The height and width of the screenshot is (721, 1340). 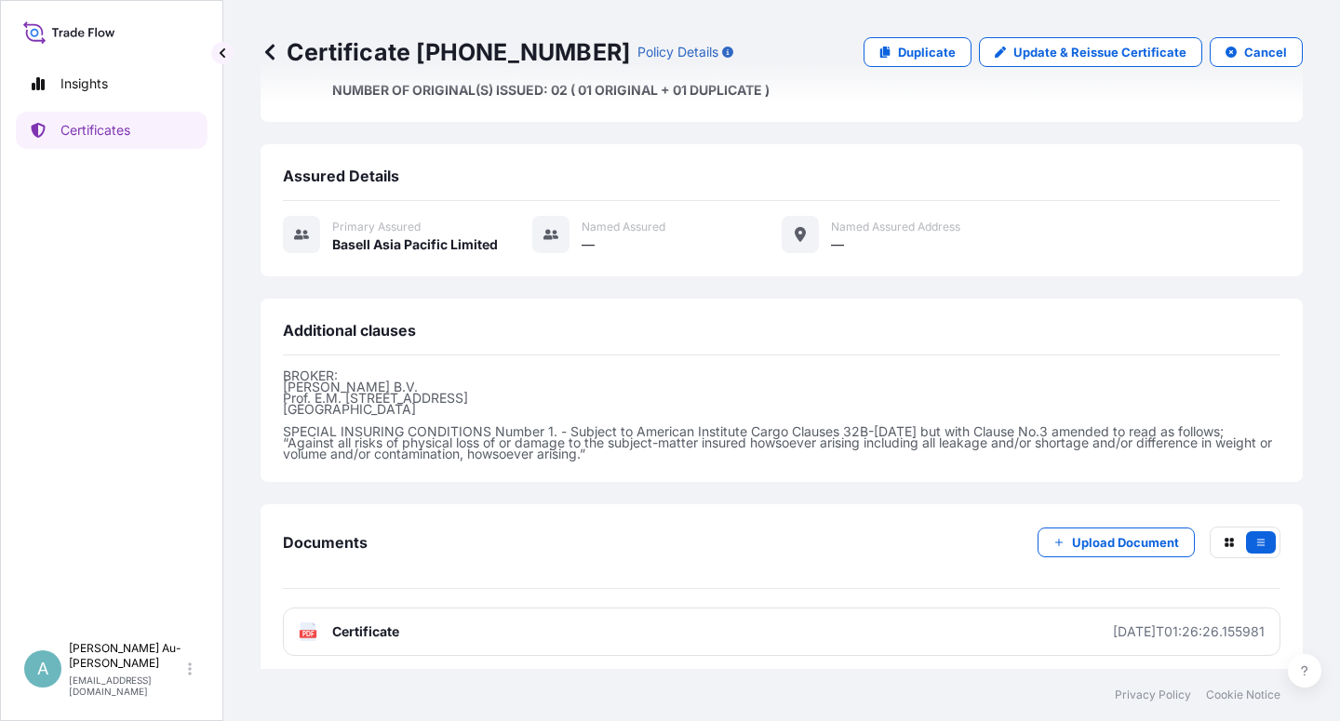 I want to click on span: Basell Asia Pacific Limited, so click(x=415, y=245).